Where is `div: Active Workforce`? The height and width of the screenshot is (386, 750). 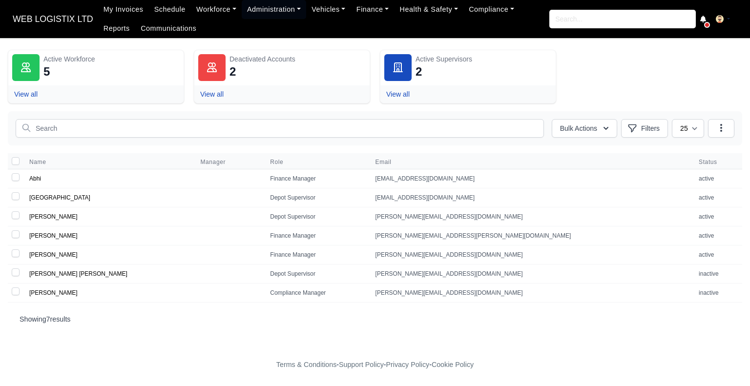
div: Active Workforce is located at coordinates (111, 59).